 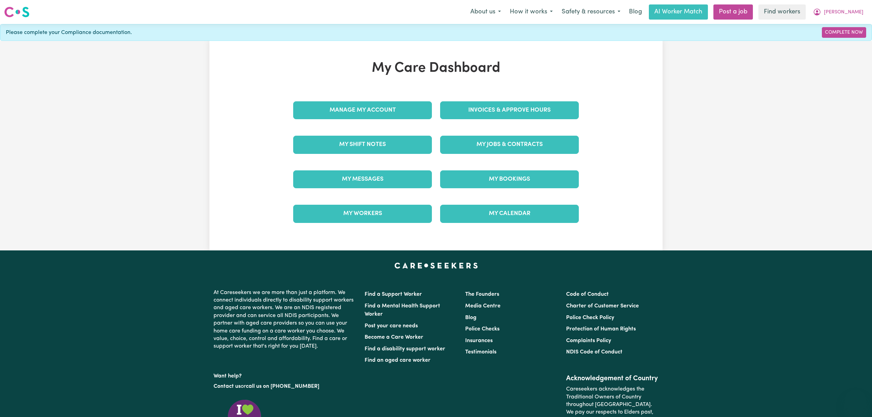 What do you see at coordinates (594, 352) in the screenshot?
I see `a: NDIS Code of Conduct` at bounding box center [594, 352].